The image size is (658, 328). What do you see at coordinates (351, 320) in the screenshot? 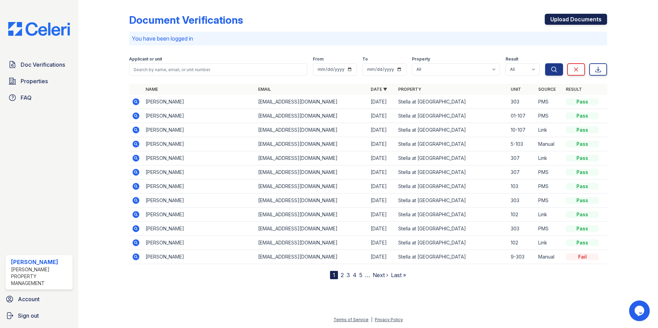
I see `a: Terms of Service` at bounding box center [351, 320].